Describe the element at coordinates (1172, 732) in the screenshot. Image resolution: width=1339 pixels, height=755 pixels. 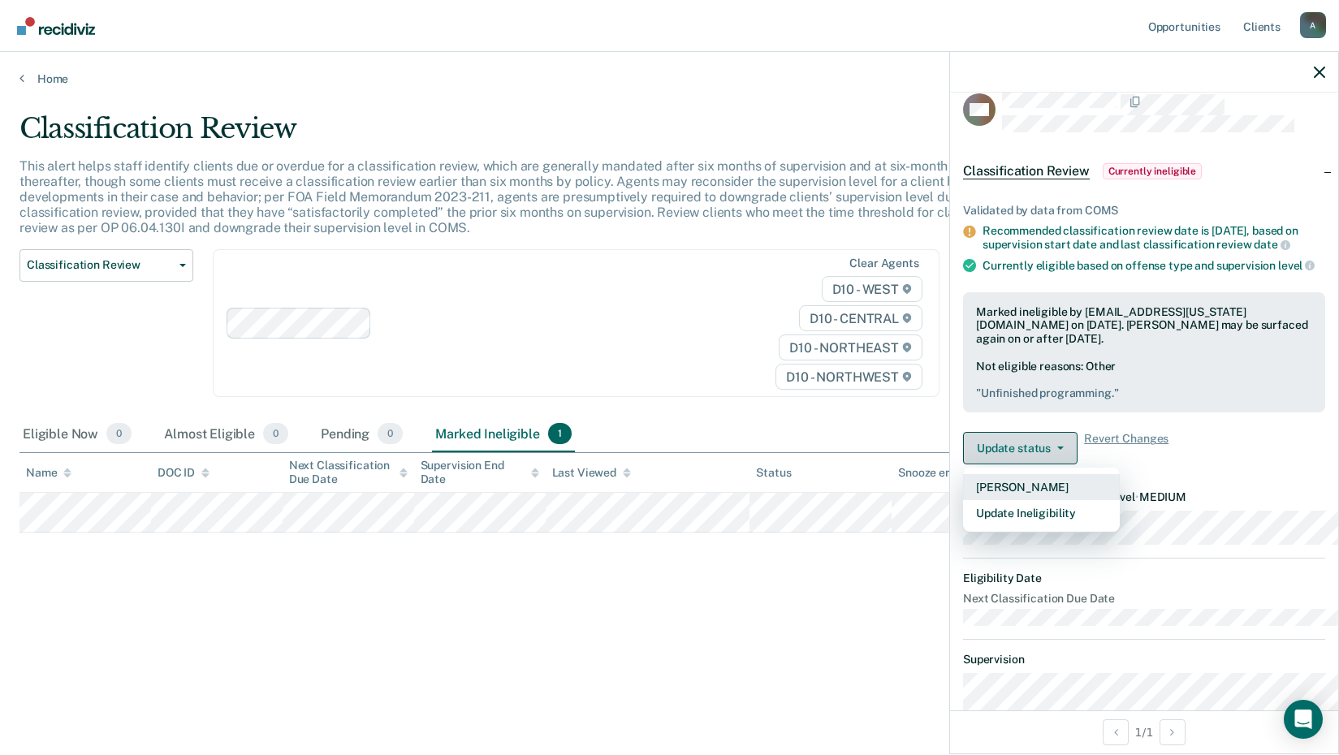
I see `button: Next Opportunity` at that location.